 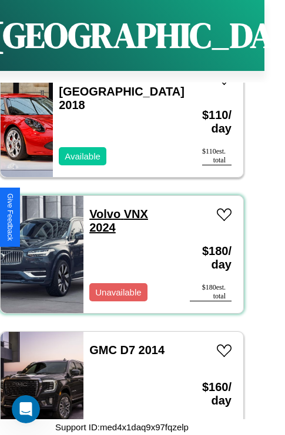 What do you see at coordinates (10, 217) in the screenshot?
I see `div: Give Feedback` at bounding box center [10, 217].